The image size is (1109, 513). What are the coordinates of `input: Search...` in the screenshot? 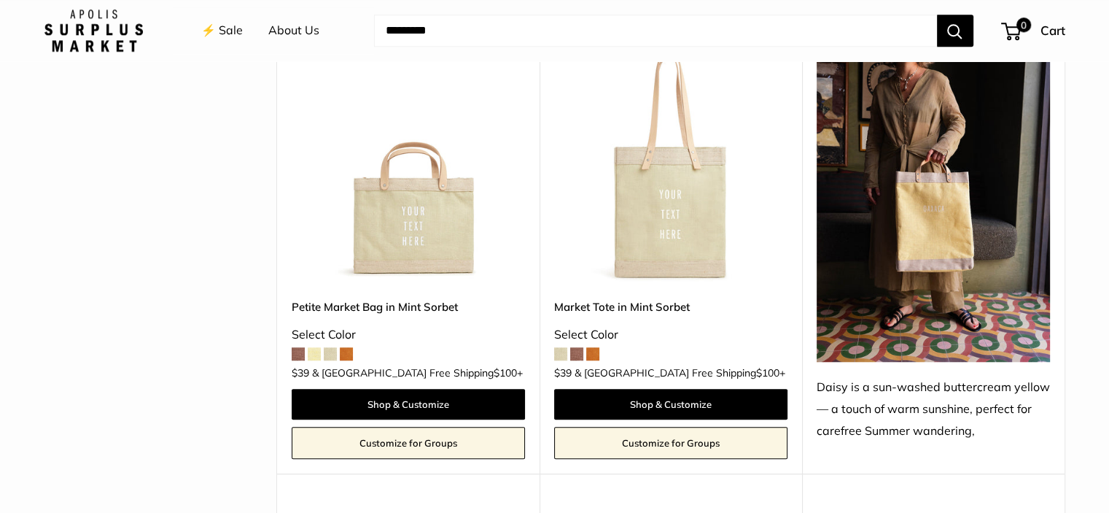 It's located at (655, 31).